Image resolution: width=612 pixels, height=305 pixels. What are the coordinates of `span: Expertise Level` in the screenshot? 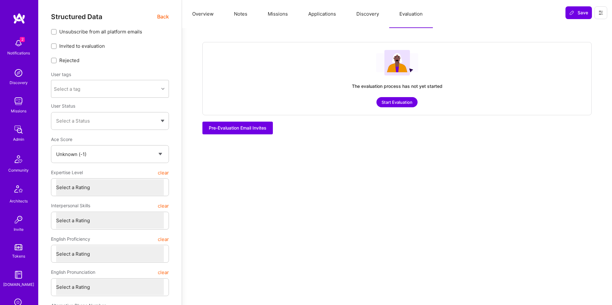 It's located at (67, 173).